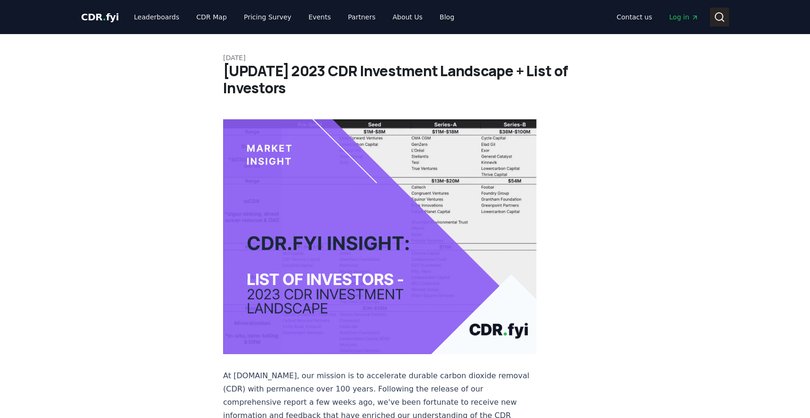  Describe the element at coordinates (684, 17) in the screenshot. I see `a: Log in` at that location.